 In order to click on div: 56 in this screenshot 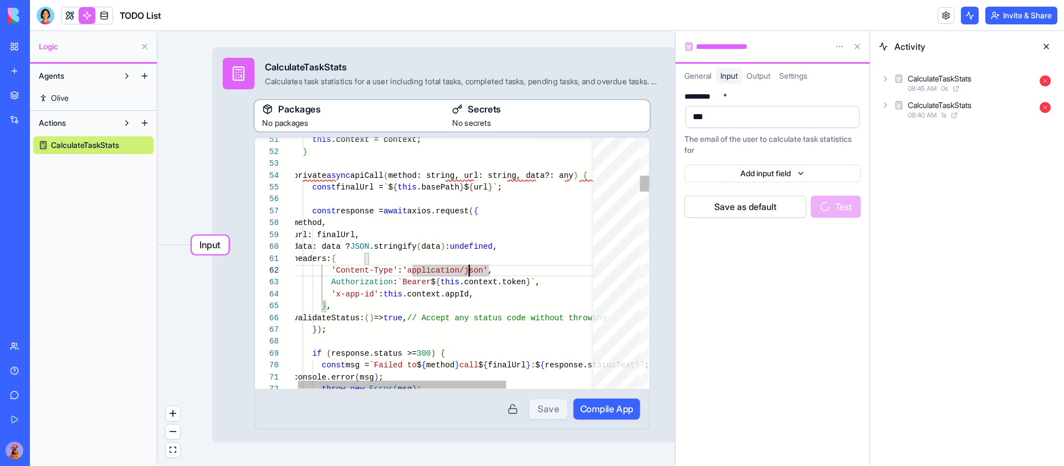, I will do `click(266, 199)`.